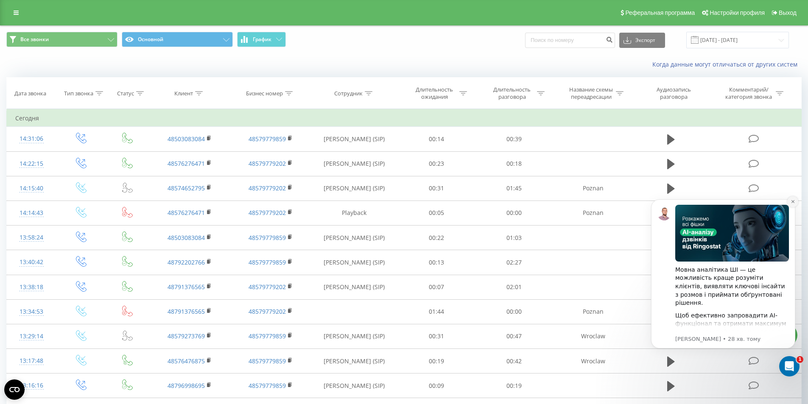 The width and height of the screenshot is (808, 404). I want to click on button: Все звонки, so click(62, 39).